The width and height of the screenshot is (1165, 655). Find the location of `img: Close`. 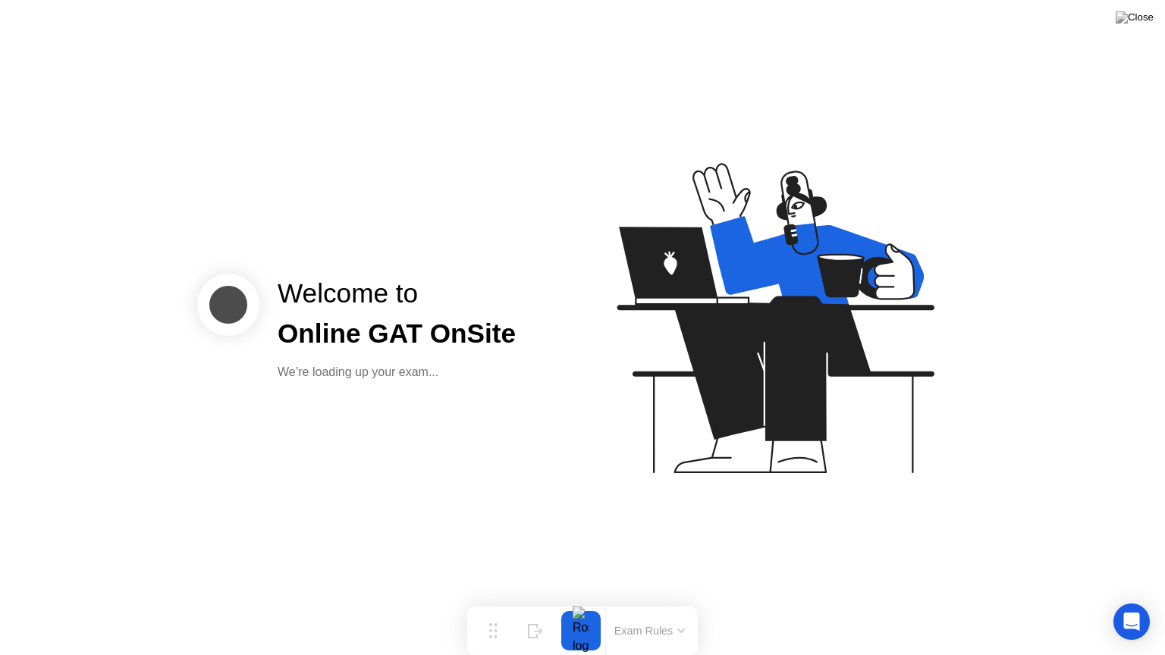

img: Close is located at coordinates (1135, 17).